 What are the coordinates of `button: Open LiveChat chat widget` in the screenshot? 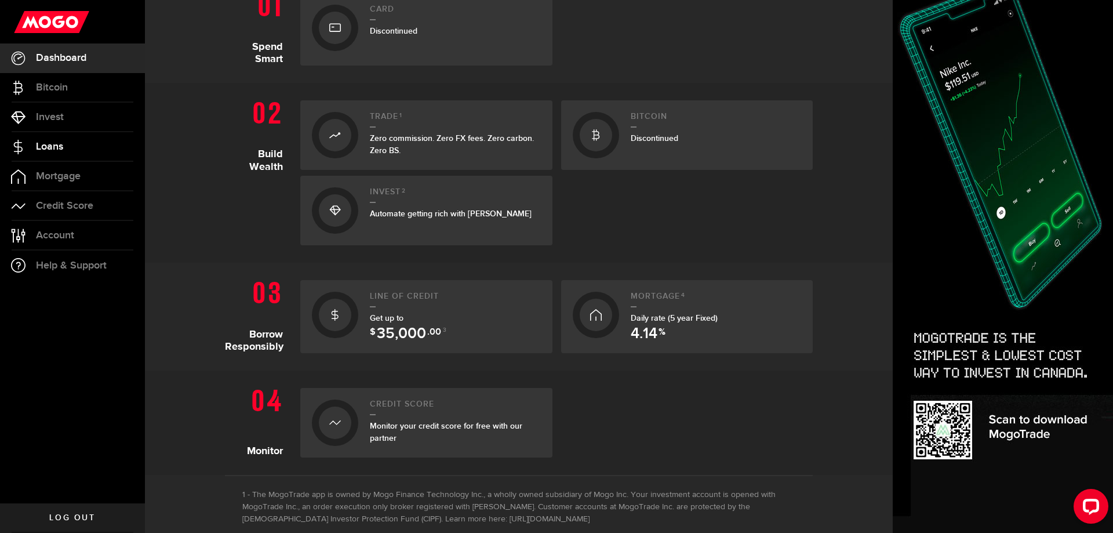 It's located at (27, 22).